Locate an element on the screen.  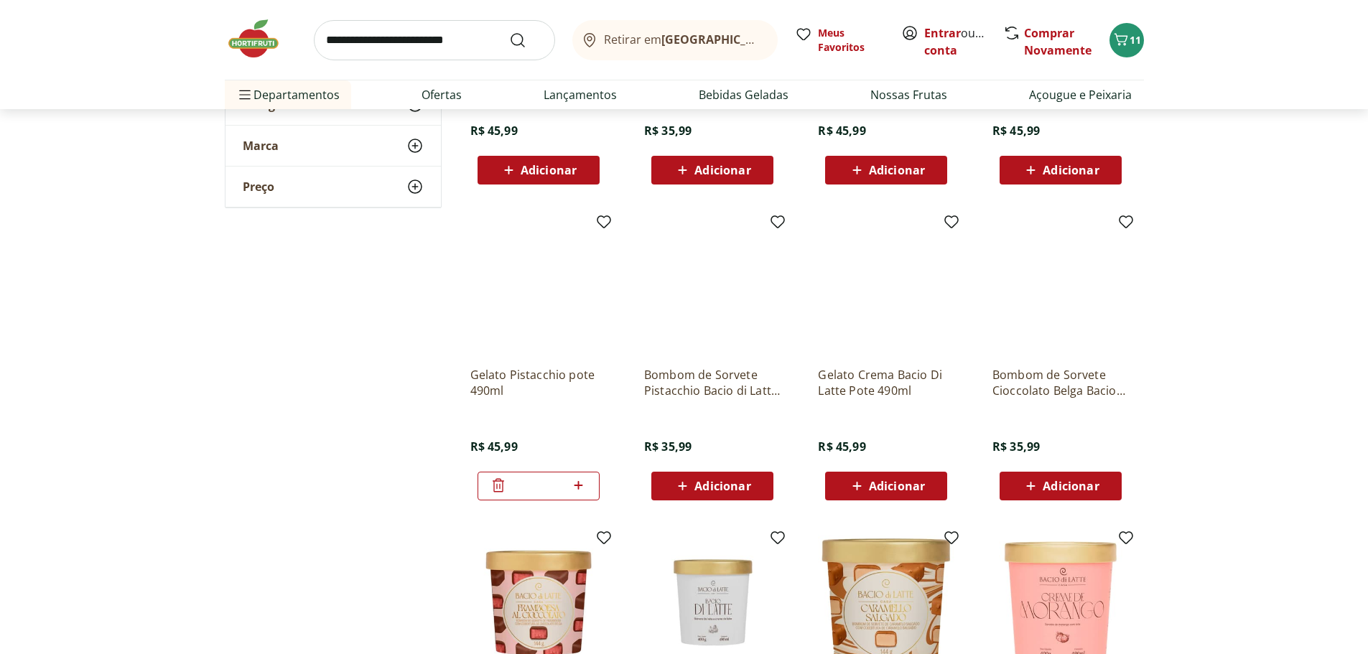
span: Preço is located at coordinates (259, 187).